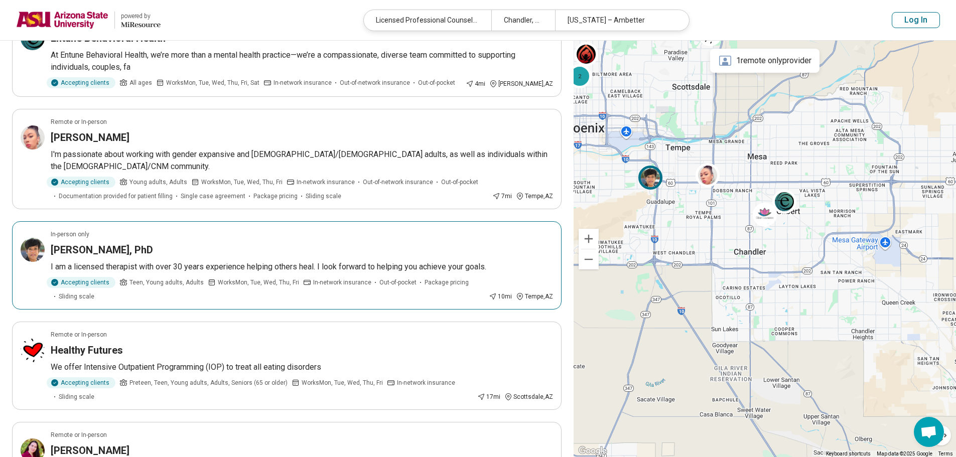 This screenshot has width=956, height=457. What do you see at coordinates (528, 397) in the screenshot?
I see `div: Scottsdale , AZ` at bounding box center [528, 397].